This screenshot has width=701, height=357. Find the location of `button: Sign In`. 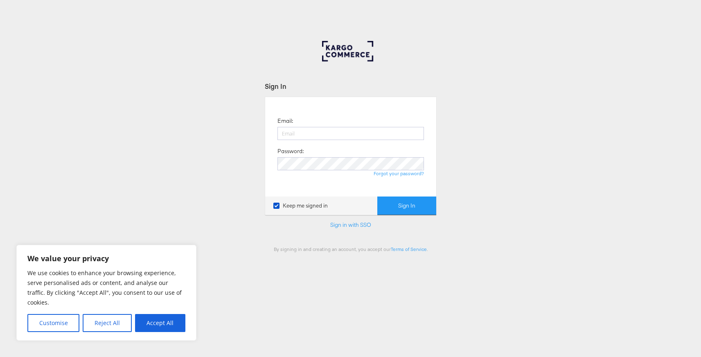

button: Sign In is located at coordinates (407, 205).